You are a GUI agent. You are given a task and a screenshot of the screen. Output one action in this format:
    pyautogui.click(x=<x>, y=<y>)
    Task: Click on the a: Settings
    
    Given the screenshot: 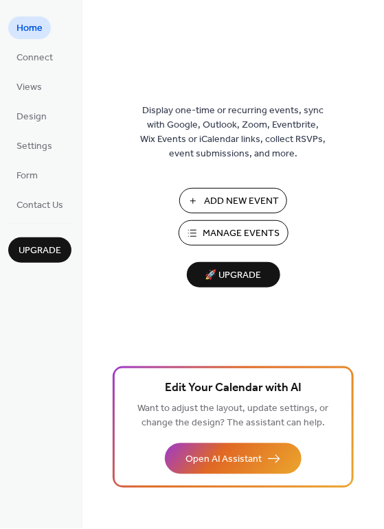 What is the action you would take?
    pyautogui.click(x=34, y=146)
    